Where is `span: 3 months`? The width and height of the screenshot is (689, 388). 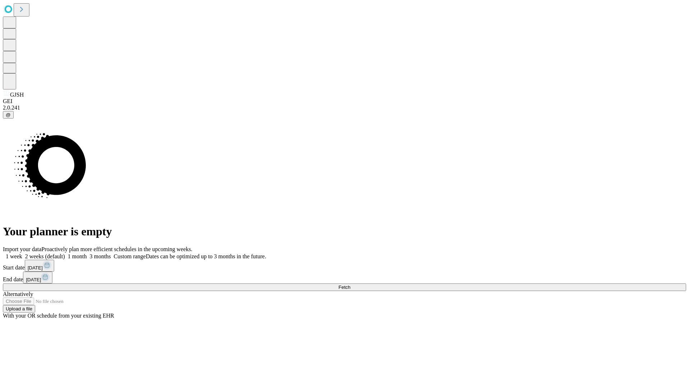 span: 3 months is located at coordinates (100, 256).